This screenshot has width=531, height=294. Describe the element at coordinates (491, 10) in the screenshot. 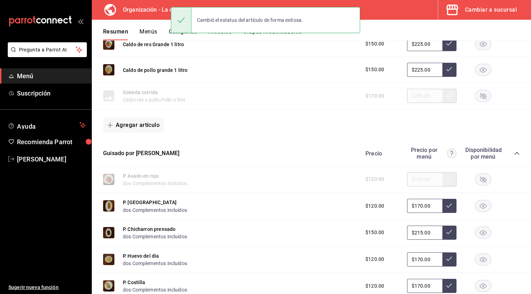

I see `div: Cambiar a sucursal` at that location.